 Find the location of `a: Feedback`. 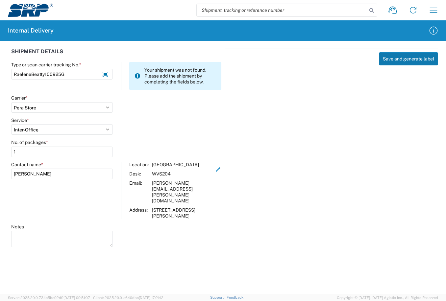

a: Feedback is located at coordinates (235, 297).